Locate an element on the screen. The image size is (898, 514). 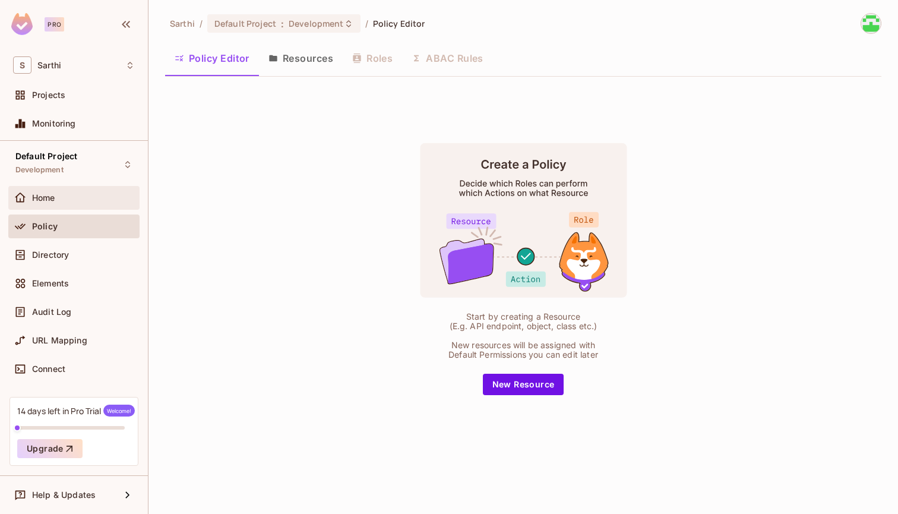
span: Audit Log is located at coordinates (52, 312).